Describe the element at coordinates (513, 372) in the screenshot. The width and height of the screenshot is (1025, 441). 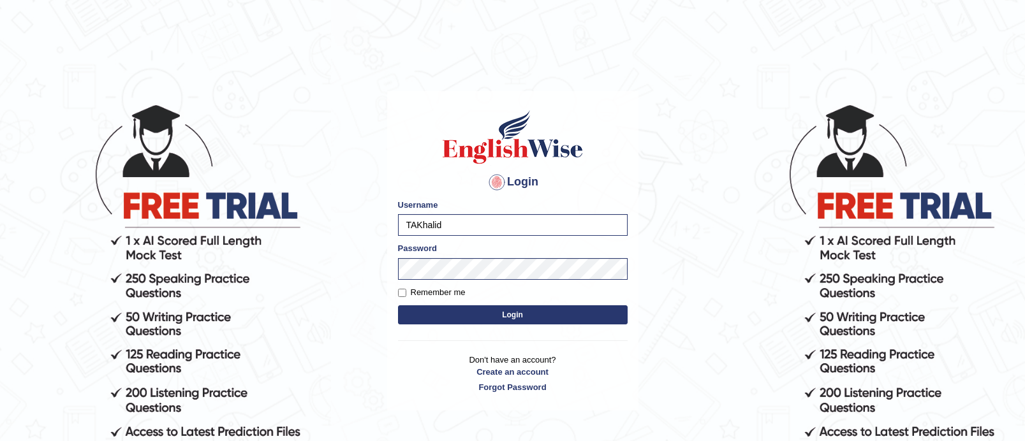
I see `a: Create an account` at that location.